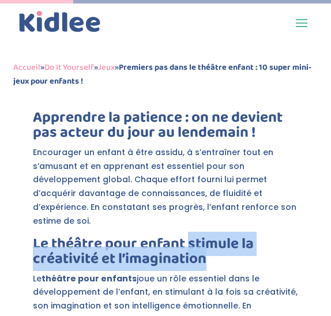 The height and width of the screenshot is (316, 331). What do you see at coordinates (69, 67) in the screenshot?
I see `a: Do It Yourself` at bounding box center [69, 67].